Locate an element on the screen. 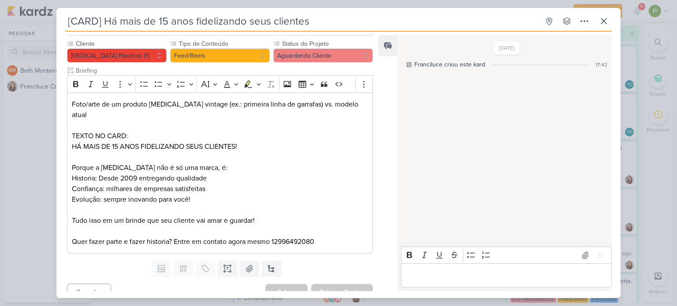 This screenshot has height=306, width=677. label: Cliente is located at coordinates (121, 44).